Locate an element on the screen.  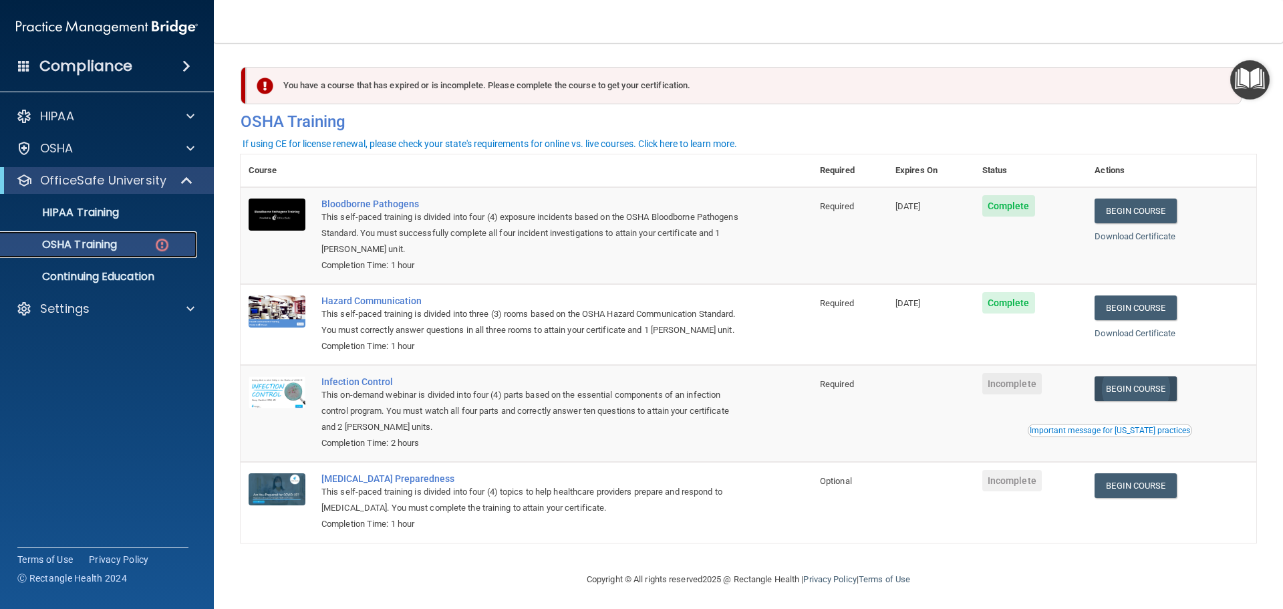
span: Optional is located at coordinates (836, 481).